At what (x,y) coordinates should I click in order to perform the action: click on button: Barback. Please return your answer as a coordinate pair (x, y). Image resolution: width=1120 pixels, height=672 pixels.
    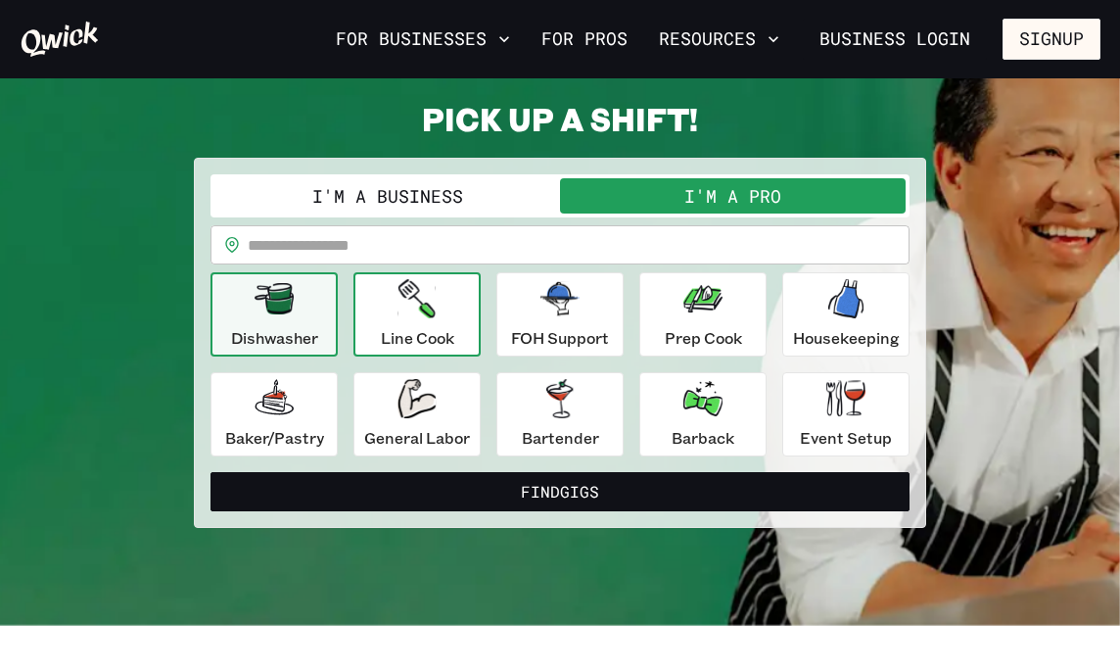
    Looking at the image, I should click on (703, 414).